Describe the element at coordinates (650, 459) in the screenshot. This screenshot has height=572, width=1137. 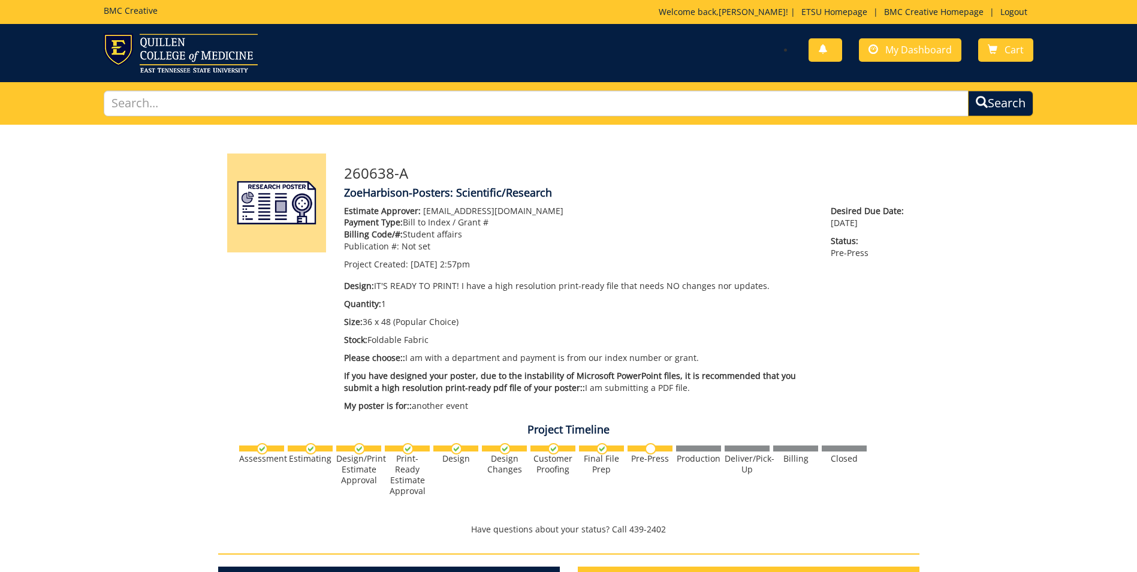
I see `div: Pre-Press` at that location.